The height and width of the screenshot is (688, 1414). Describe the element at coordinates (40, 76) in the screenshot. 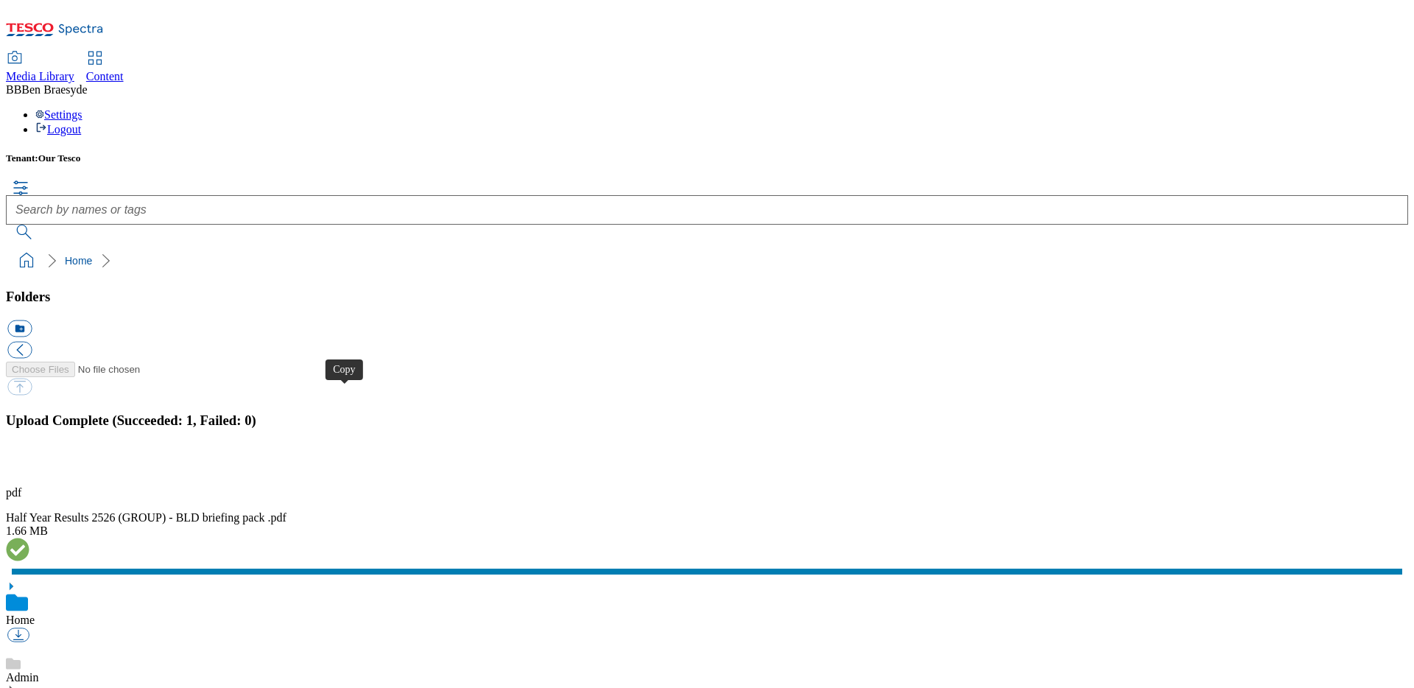

I see `span: Media Library` at that location.